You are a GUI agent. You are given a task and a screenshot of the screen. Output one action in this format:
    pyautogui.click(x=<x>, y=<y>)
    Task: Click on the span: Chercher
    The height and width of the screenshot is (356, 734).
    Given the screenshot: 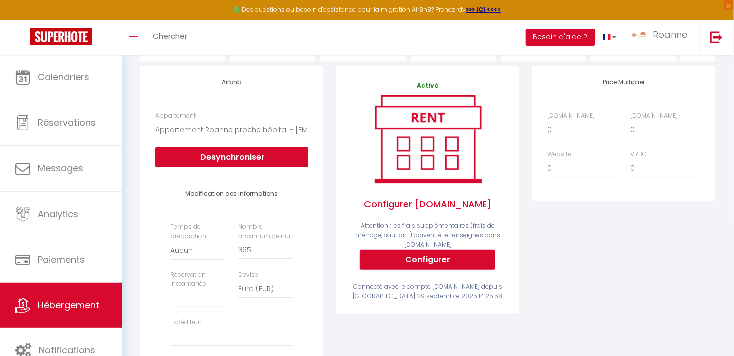 What is the action you would take?
    pyautogui.click(x=170, y=36)
    